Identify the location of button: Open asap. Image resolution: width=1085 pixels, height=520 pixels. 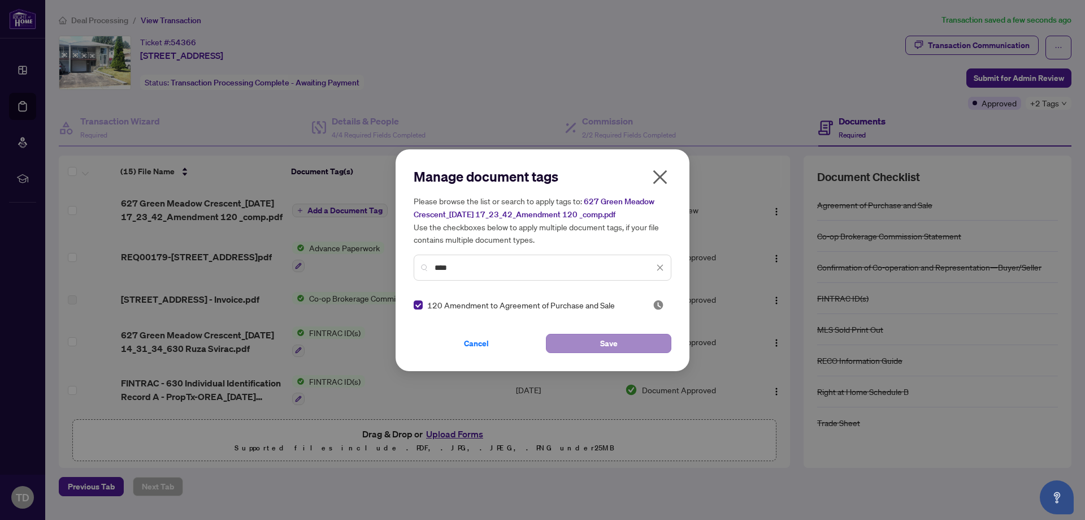
(1057, 497).